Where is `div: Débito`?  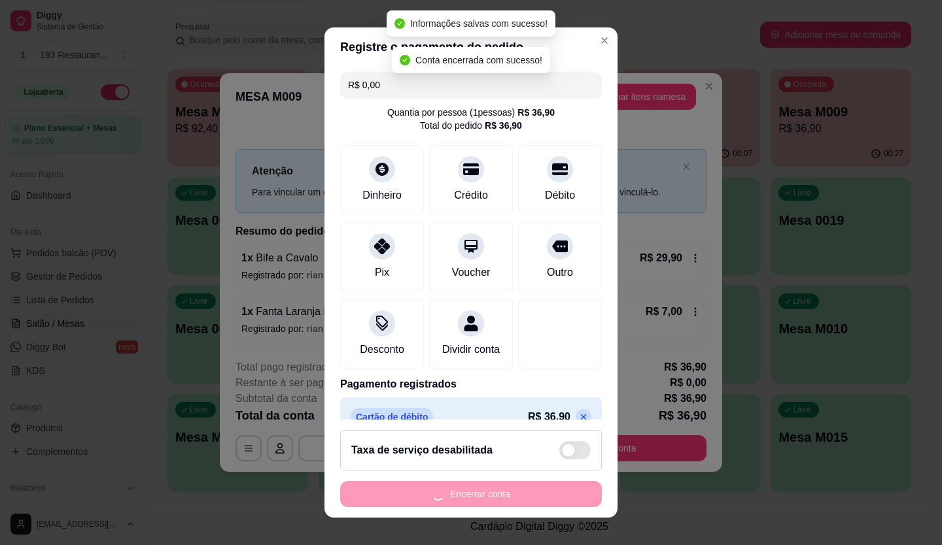 div: Débito is located at coordinates (560, 195).